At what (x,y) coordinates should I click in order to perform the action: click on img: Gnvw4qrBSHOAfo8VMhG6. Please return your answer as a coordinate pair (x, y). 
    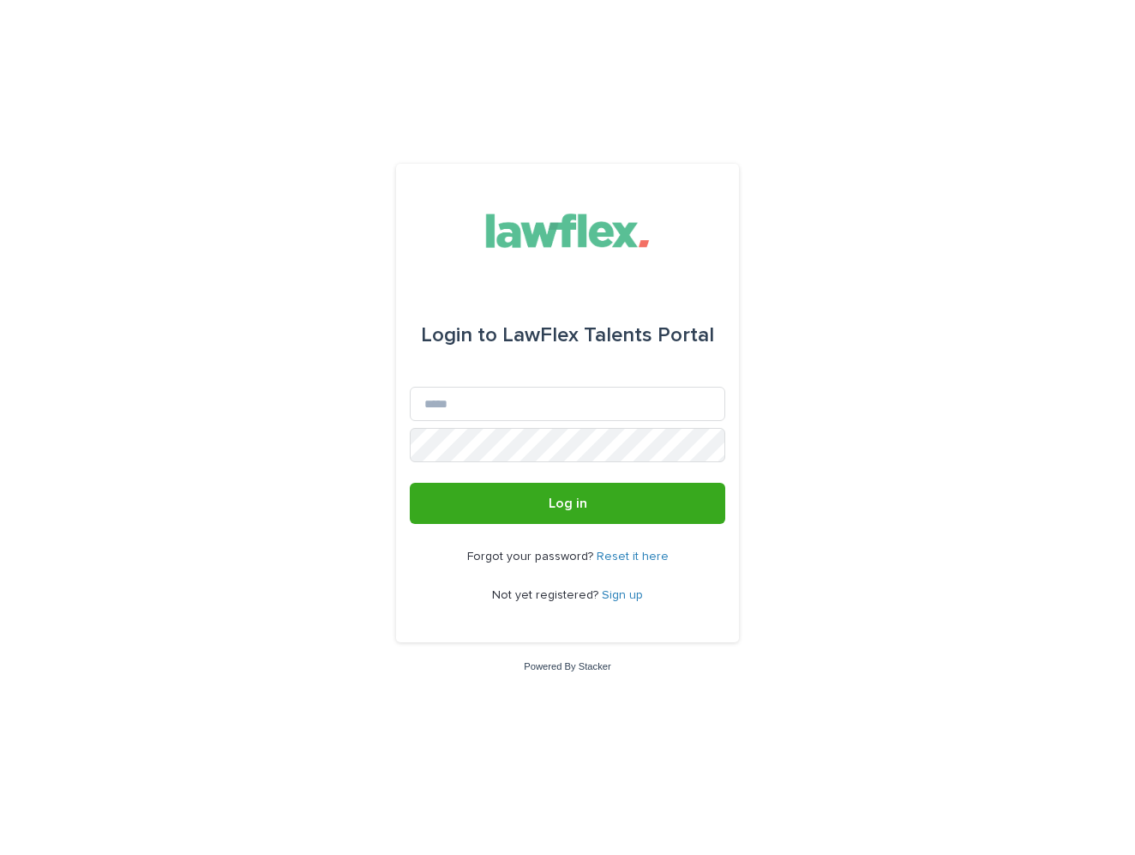
    Looking at the image, I should click on (568, 231).